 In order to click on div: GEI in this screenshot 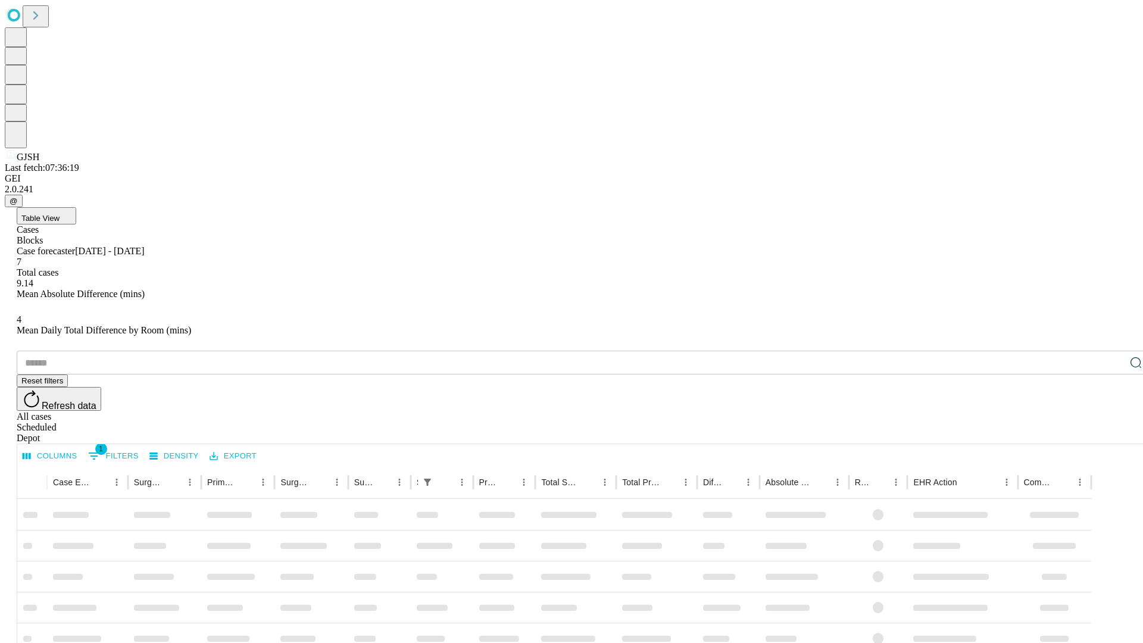, I will do `click(571, 179)`.